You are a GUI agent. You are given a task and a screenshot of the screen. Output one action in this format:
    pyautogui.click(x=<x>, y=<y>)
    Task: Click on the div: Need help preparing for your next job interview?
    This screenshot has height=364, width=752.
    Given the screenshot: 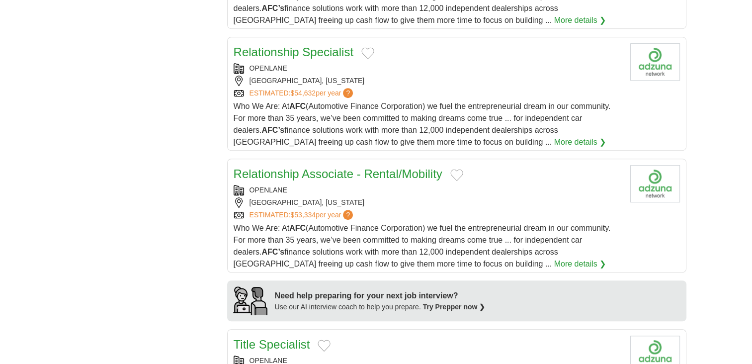 What is the action you would take?
    pyautogui.click(x=380, y=296)
    